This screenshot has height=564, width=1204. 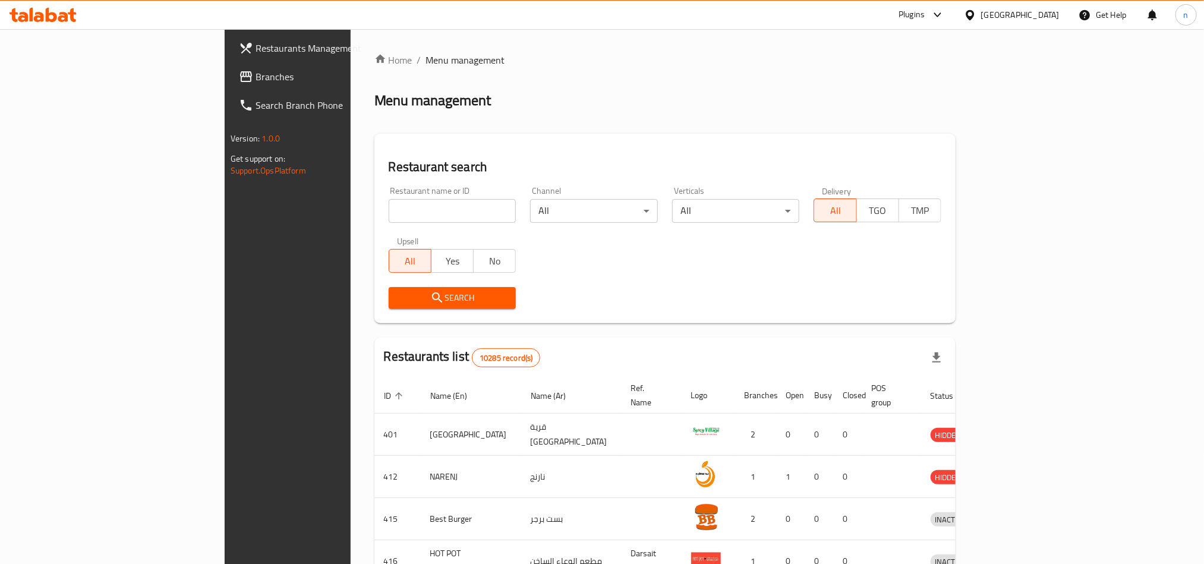 I want to click on span: ID, so click(x=395, y=396).